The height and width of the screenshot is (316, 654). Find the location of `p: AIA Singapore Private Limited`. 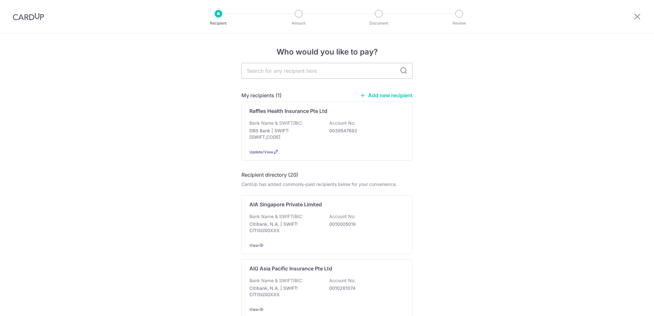

p: AIA Singapore Private Limited is located at coordinates (285, 205).